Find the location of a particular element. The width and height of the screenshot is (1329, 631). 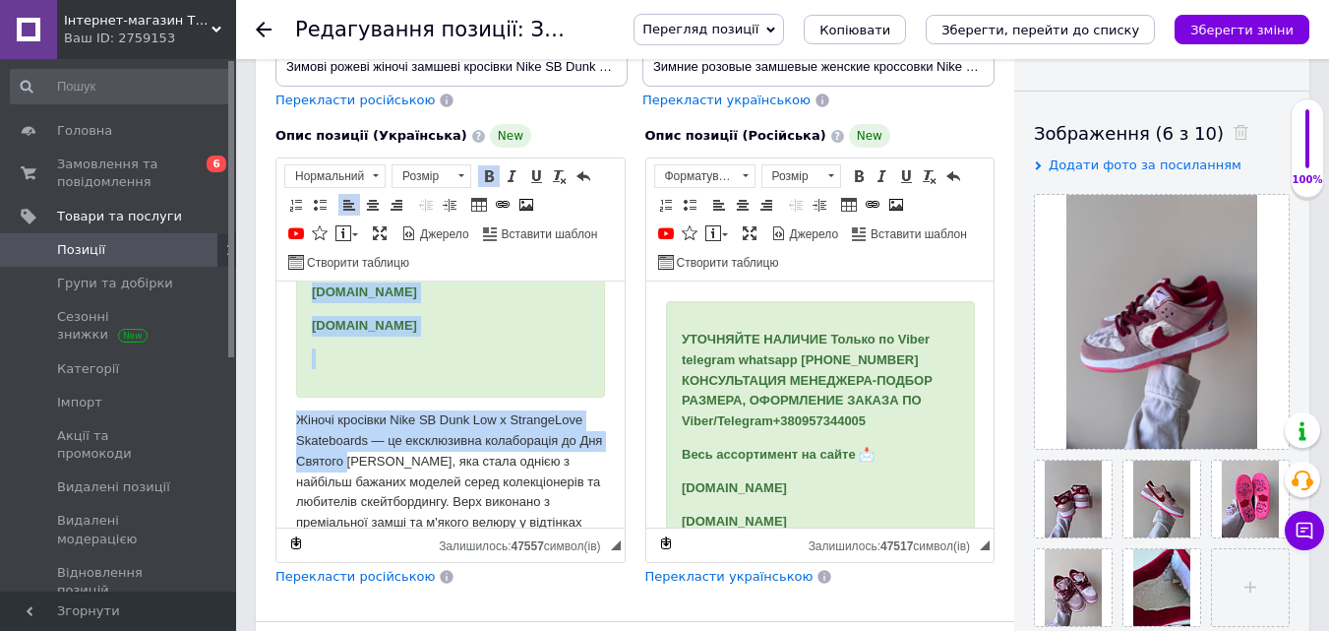

a: Вставити/Редагувати посилання (Ctrl+L) is located at coordinates (503, 205).